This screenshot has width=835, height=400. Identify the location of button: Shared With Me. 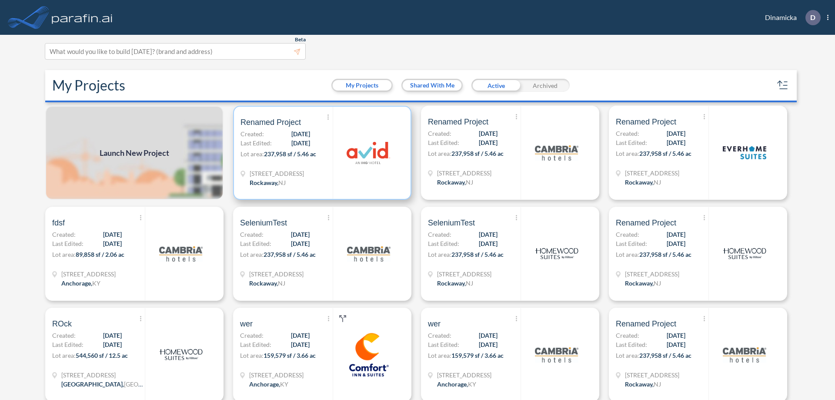
(432, 85).